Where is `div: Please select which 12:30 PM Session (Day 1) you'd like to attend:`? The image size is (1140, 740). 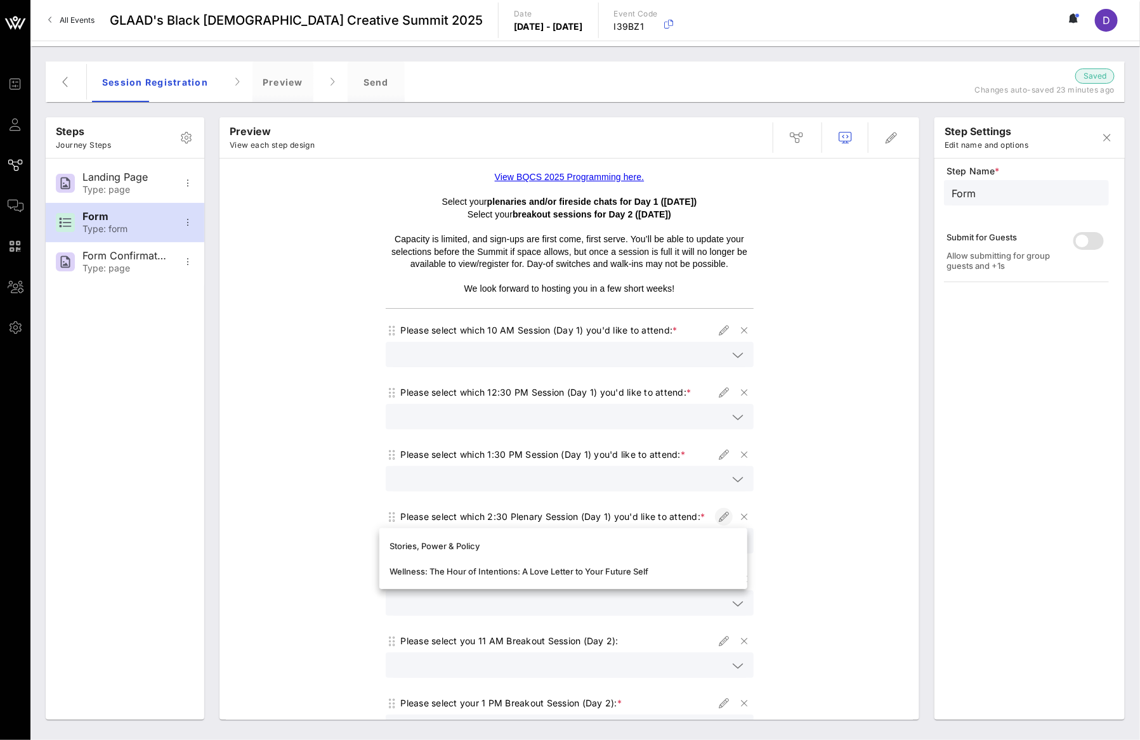
div: Please select which 12:30 PM Session (Day 1) you'd like to attend: is located at coordinates (546, 393).